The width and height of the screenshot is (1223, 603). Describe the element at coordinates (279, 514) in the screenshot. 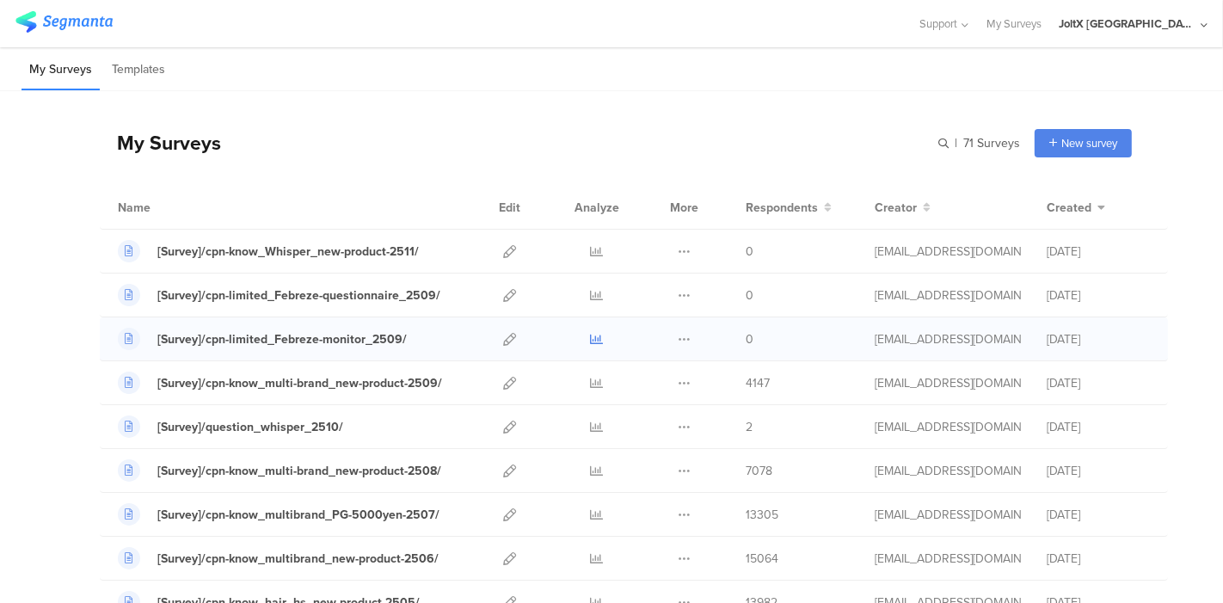

I see `a: [Survey]/cpn-know_multibrand_PG-5000yen-2507/` at that location.